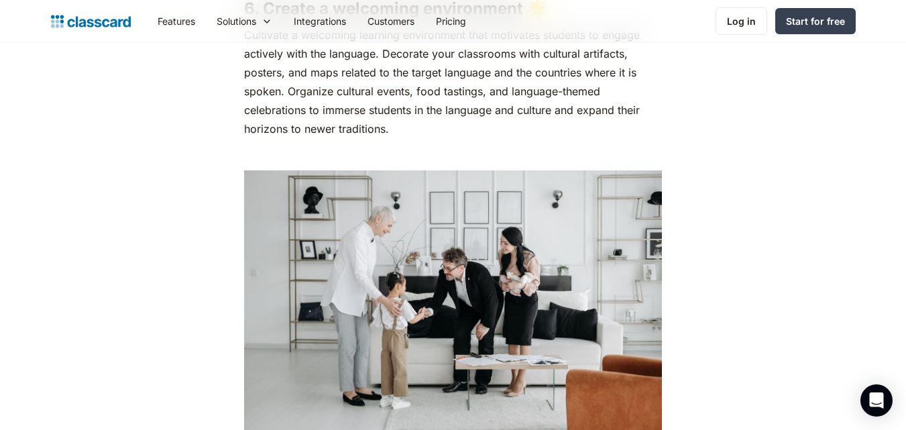 Image resolution: width=906 pixels, height=430 pixels. I want to click on a: Pricing, so click(451, 21).